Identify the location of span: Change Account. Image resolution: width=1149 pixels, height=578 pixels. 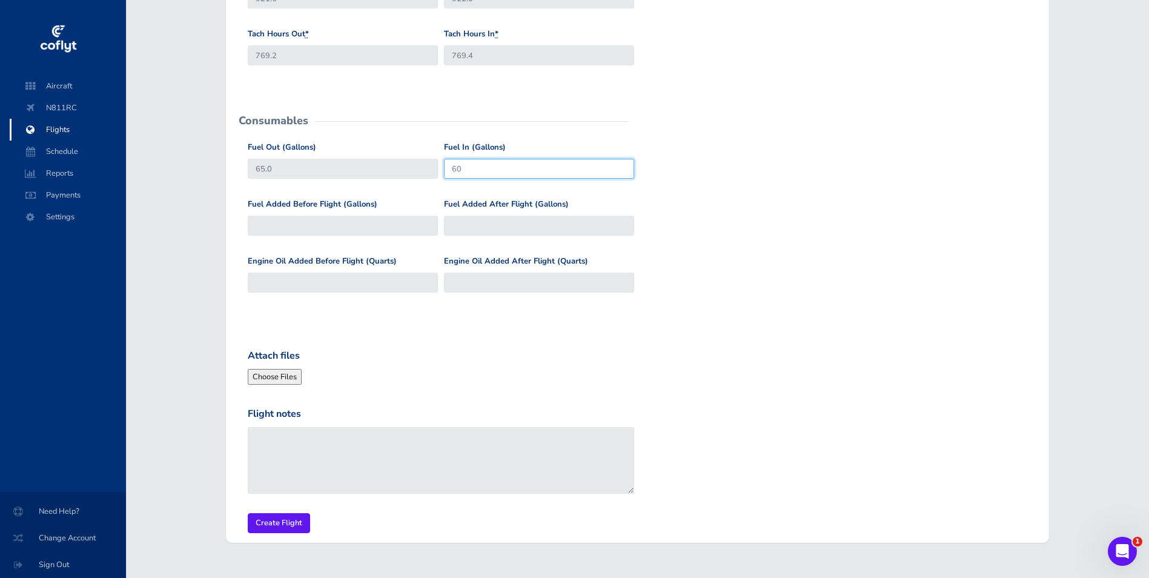
(63, 538).